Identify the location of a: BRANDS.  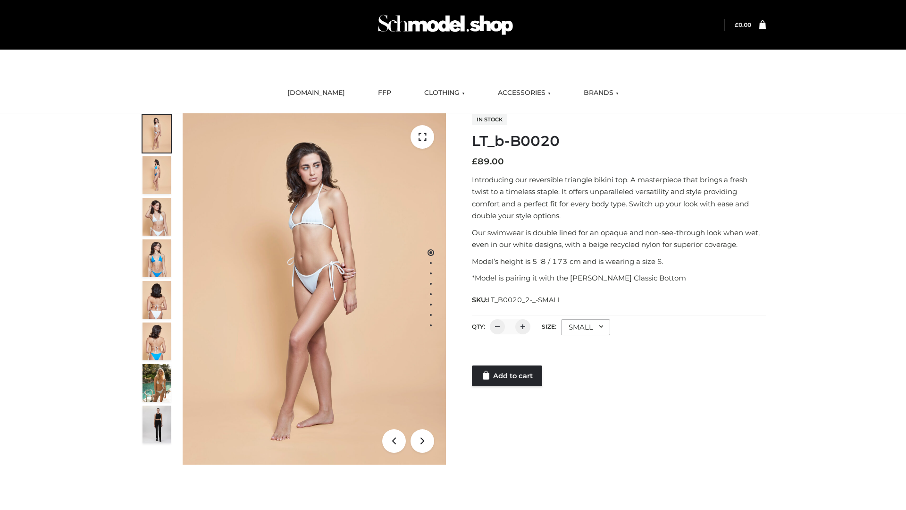
(601, 93).